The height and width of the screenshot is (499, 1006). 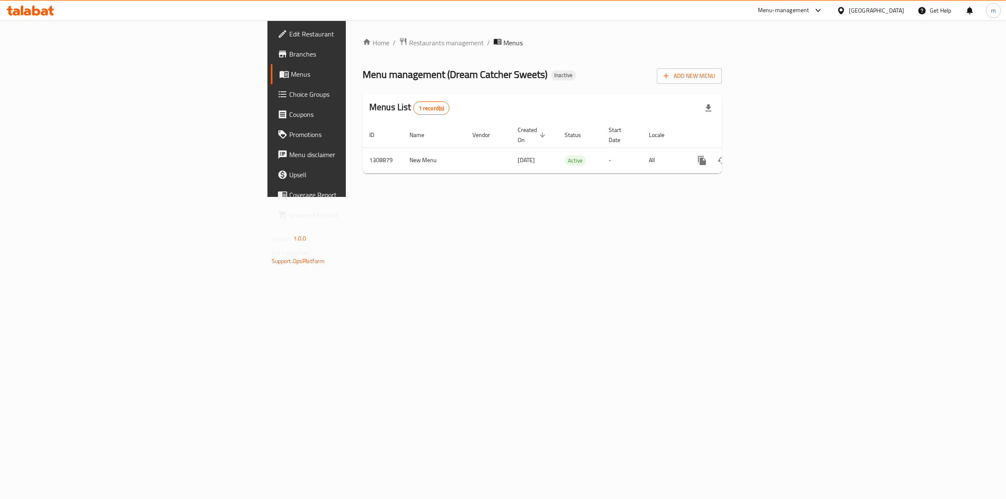 What do you see at coordinates (662, 135) in the screenshot?
I see `span: Locale` at bounding box center [662, 135].